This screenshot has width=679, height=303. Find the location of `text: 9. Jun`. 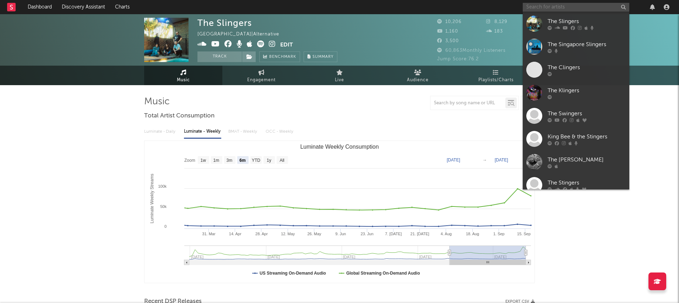

text: 9. Jun is located at coordinates (340, 234).